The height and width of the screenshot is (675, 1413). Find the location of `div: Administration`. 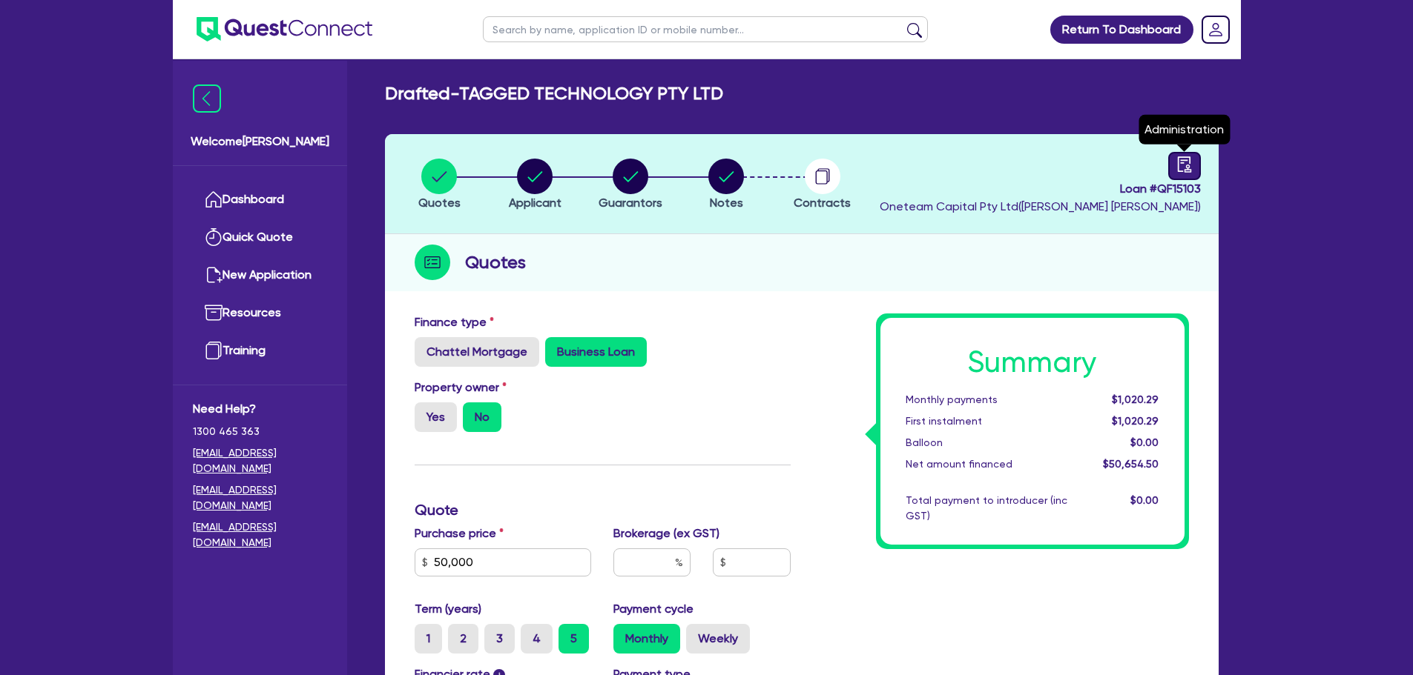

div: Administration is located at coordinates (1183, 130).